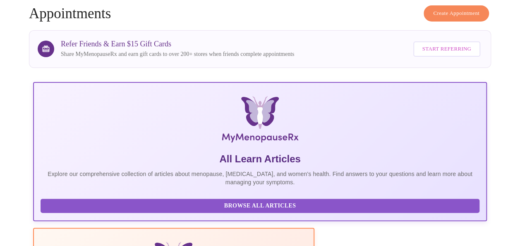  I want to click on button: Start Referring, so click(447, 49).